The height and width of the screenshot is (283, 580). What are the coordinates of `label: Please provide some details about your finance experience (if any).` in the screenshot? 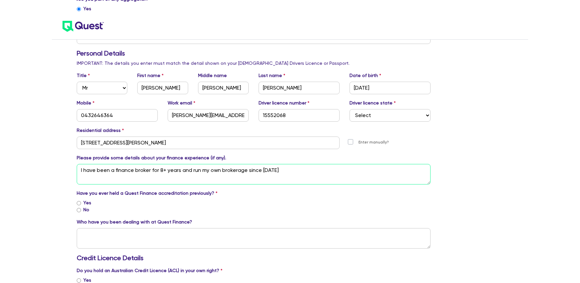 It's located at (152, 158).